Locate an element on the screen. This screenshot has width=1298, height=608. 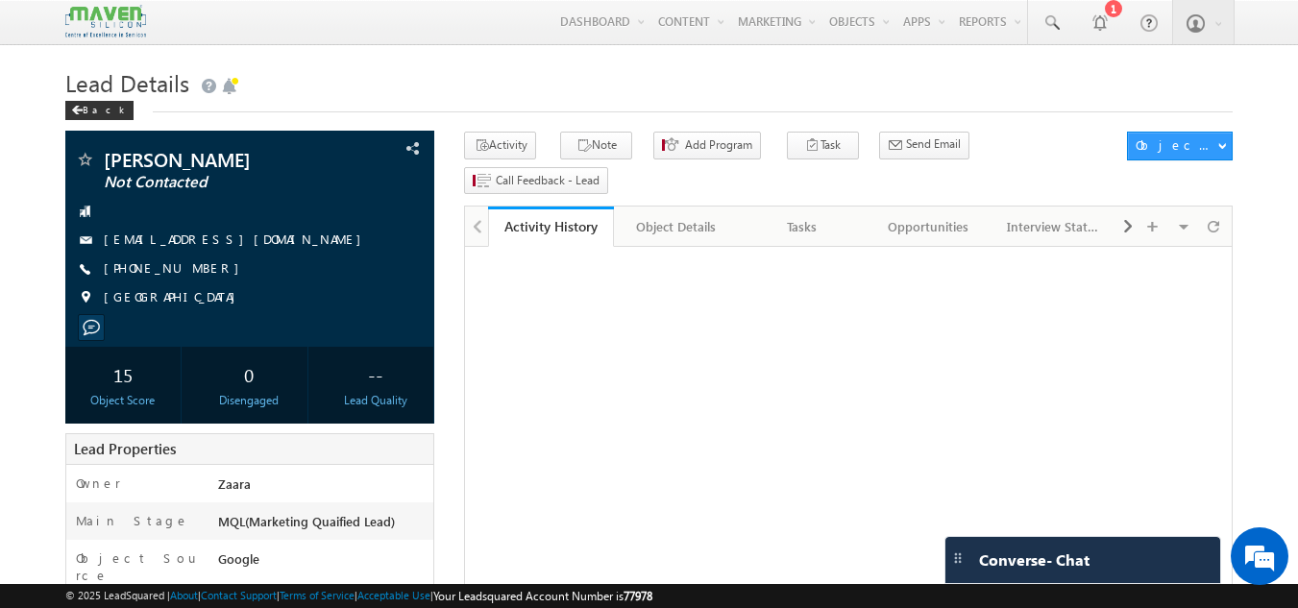
a: Tasks is located at coordinates (802, 227).